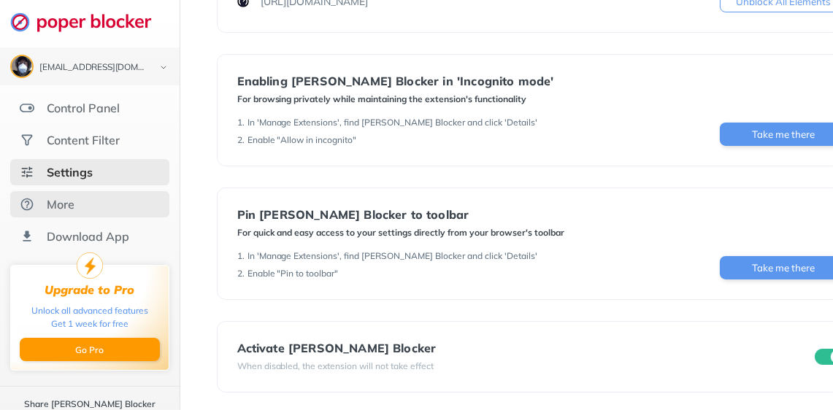 The width and height of the screenshot is (833, 410). Describe the element at coordinates (83, 108) in the screenshot. I see `div: Control Panel` at that location.